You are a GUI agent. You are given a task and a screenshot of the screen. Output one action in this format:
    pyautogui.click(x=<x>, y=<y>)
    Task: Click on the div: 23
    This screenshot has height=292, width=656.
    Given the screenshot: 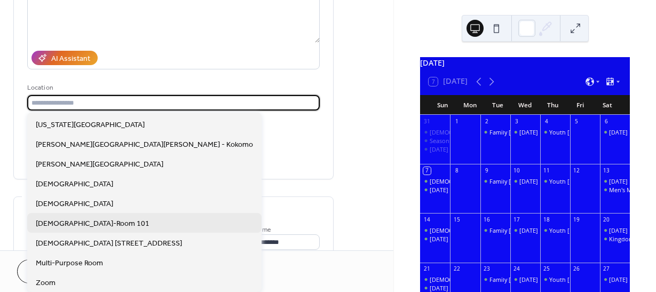 What is the action you would take?
    pyautogui.click(x=487, y=269)
    